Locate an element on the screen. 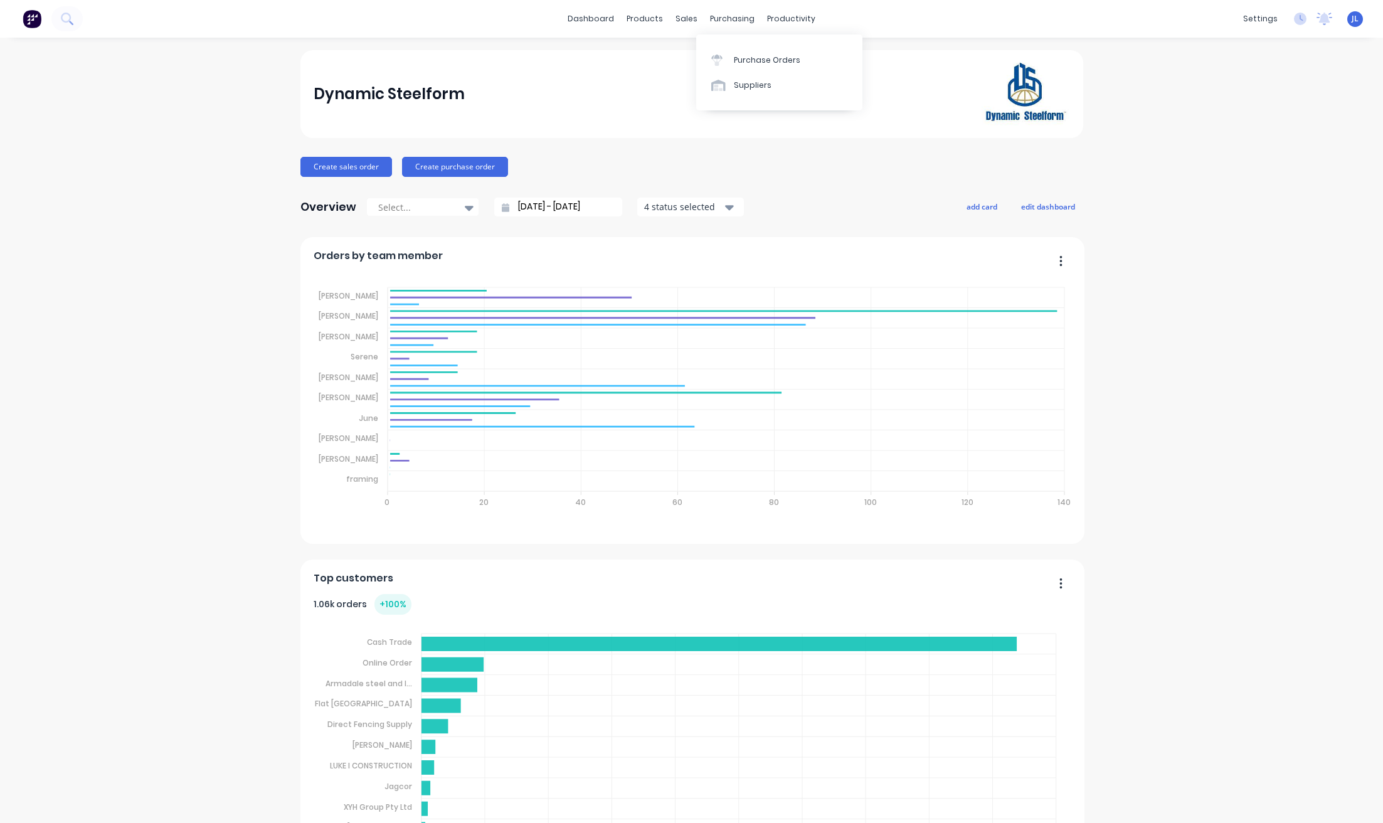 This screenshot has height=823, width=1383. tspan: framing is located at coordinates (362, 479).